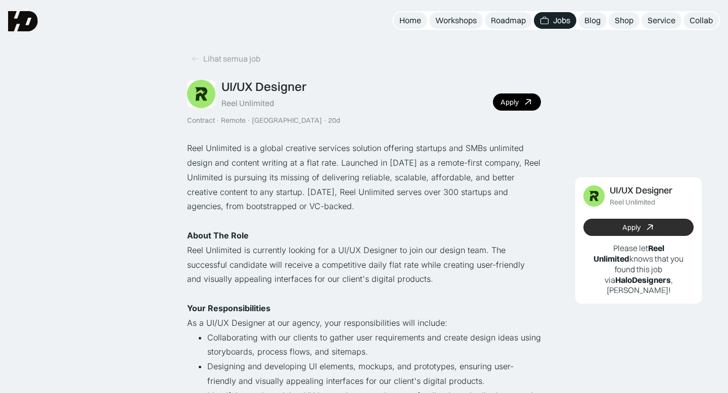  Describe the element at coordinates (593, 20) in the screenshot. I see `a: Blog` at that location.